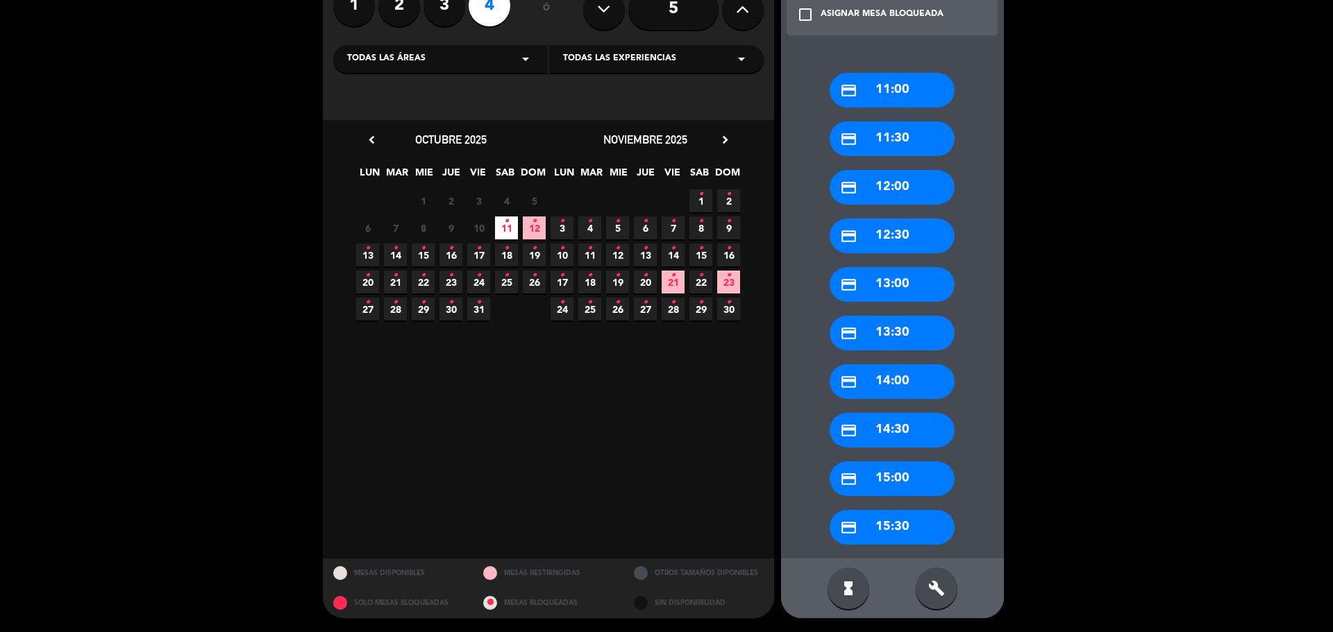  What do you see at coordinates (395, 309) in the screenshot?
I see `span: 28` at bounding box center [395, 309].